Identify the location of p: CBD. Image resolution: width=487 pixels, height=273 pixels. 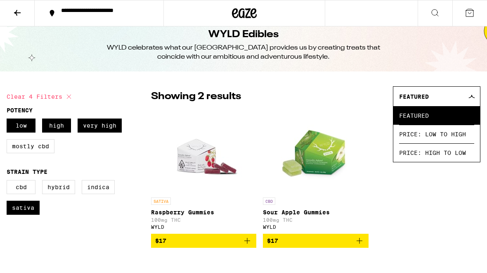
(269, 201).